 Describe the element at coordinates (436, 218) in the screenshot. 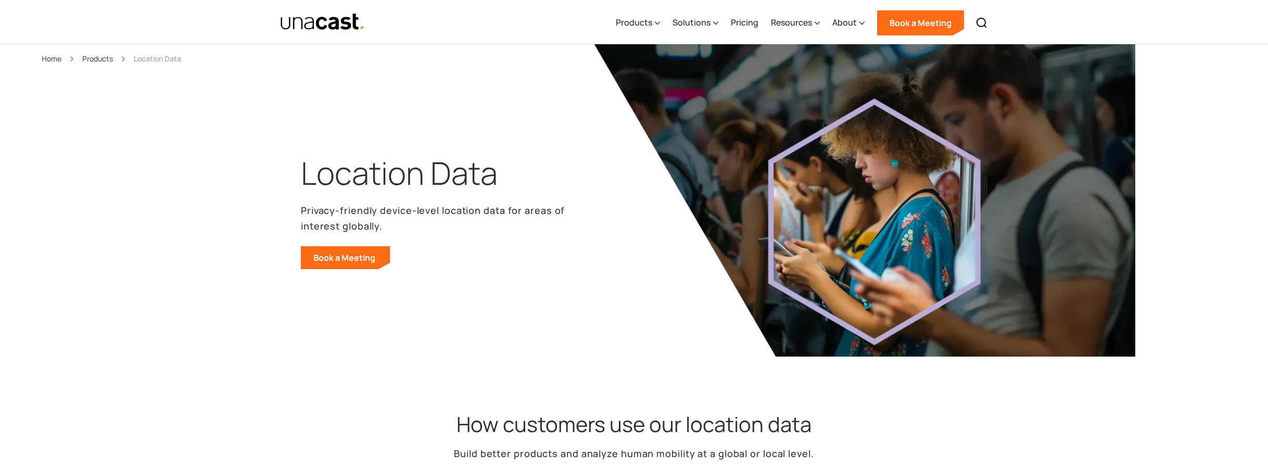

I see `p: Privacy-friendly device-level location data for areas of interest globally.` at that location.